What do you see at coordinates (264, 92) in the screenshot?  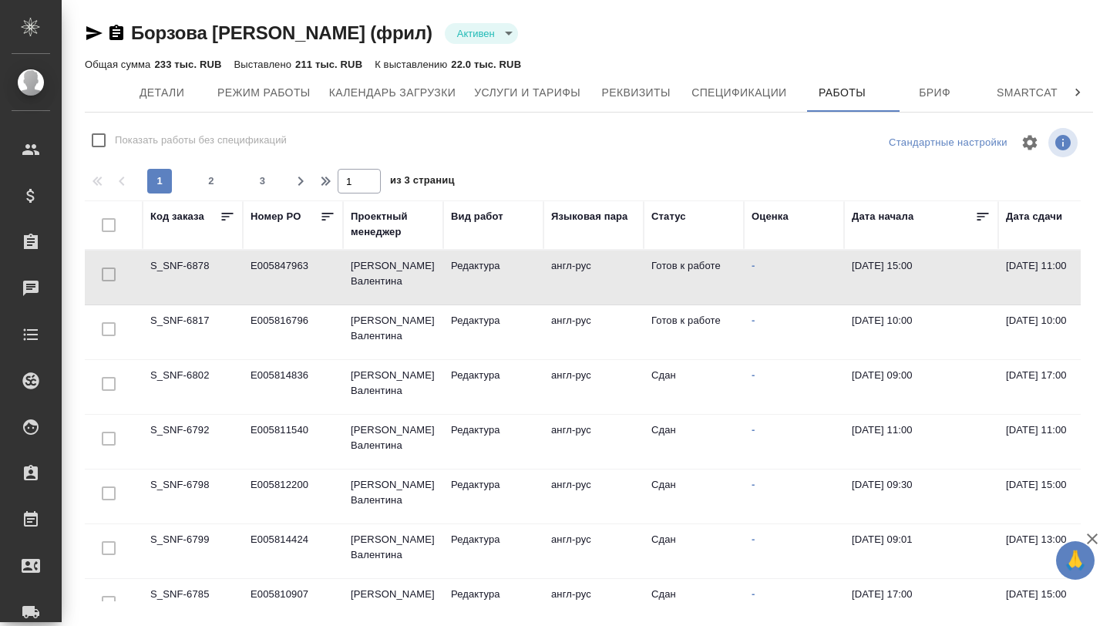 I see `span: Режим работы` at bounding box center [264, 92].